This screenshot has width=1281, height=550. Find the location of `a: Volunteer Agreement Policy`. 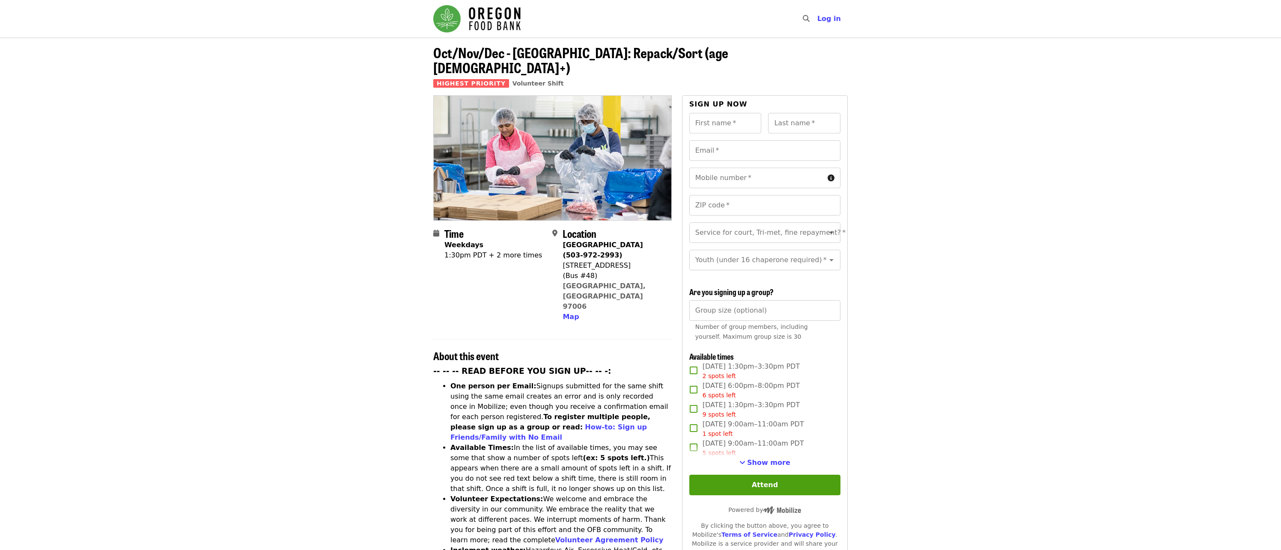

a: Volunteer Agreement Policy is located at coordinates (609, 540).